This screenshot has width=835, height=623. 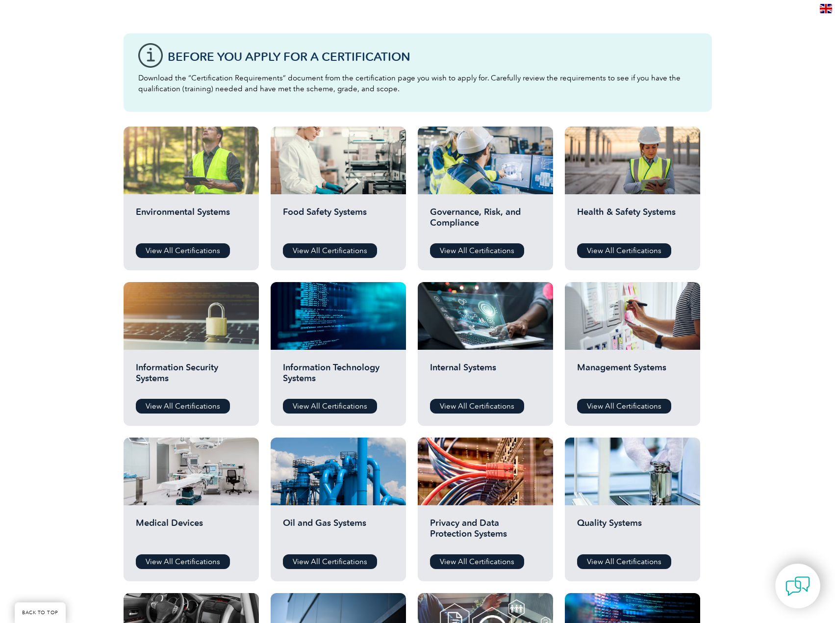 I want to click on h2: Governance, Risk, and Compliance, so click(x=486, y=221).